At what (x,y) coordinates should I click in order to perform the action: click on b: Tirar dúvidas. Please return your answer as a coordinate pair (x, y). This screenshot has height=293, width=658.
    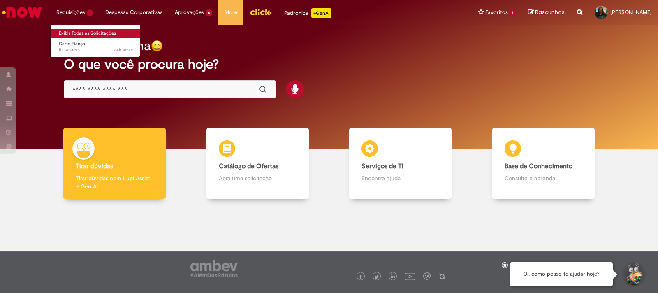
    Looking at the image, I should click on (94, 166).